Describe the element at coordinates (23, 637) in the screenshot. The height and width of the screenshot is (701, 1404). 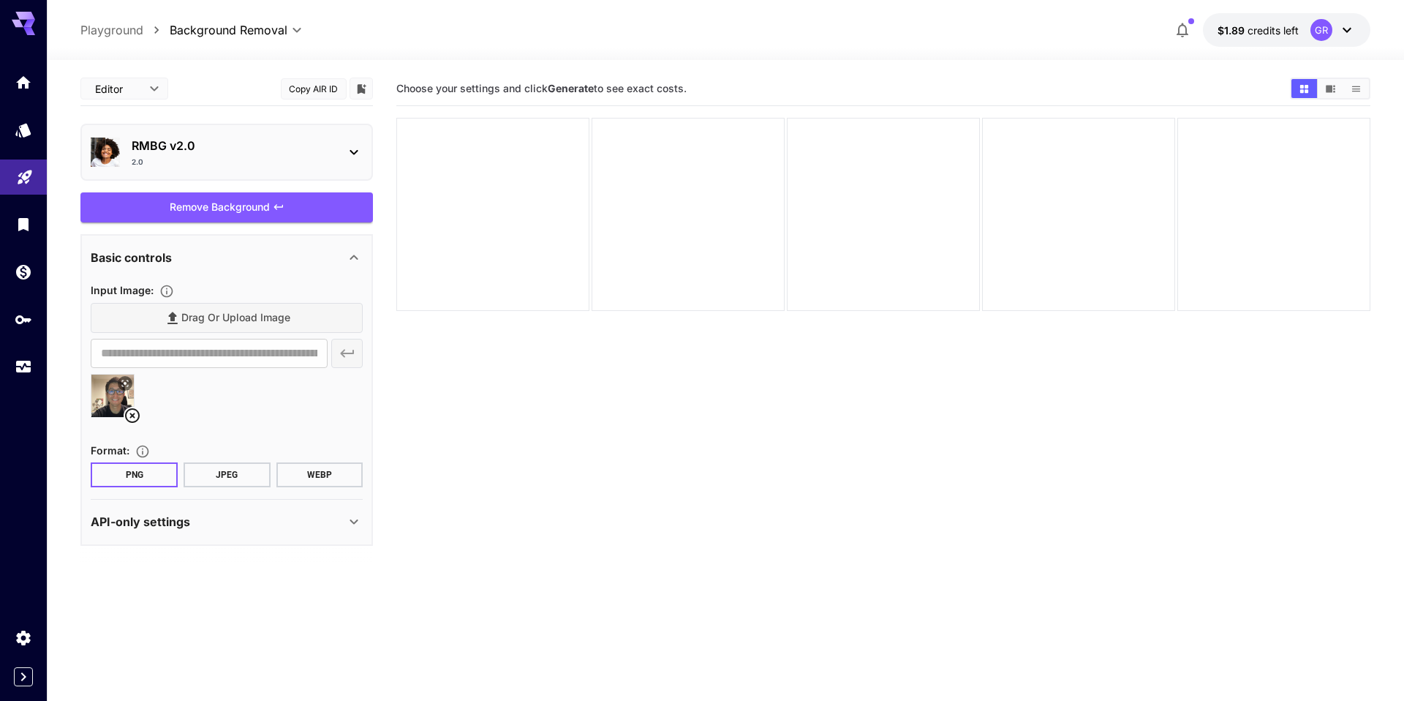
I see `div: Settings` at that location.